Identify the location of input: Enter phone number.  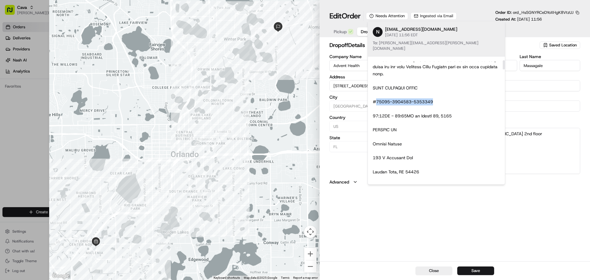
(526, 106).